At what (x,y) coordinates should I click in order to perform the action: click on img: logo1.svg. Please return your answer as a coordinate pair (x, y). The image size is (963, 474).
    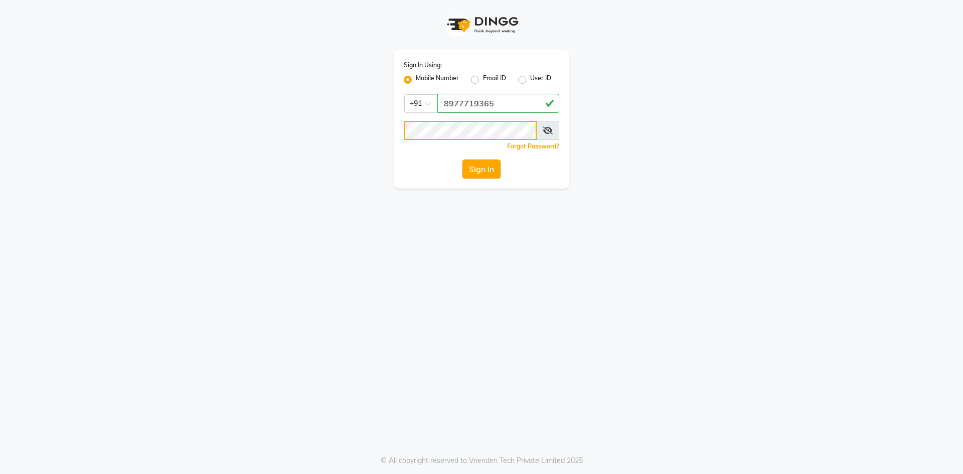
    Looking at the image, I should click on (482, 25).